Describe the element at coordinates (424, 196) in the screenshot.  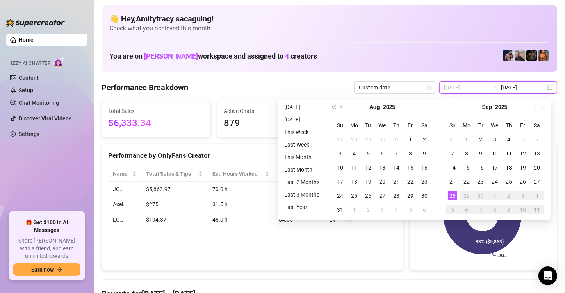
I see `td: 2025-08-30` at that location.